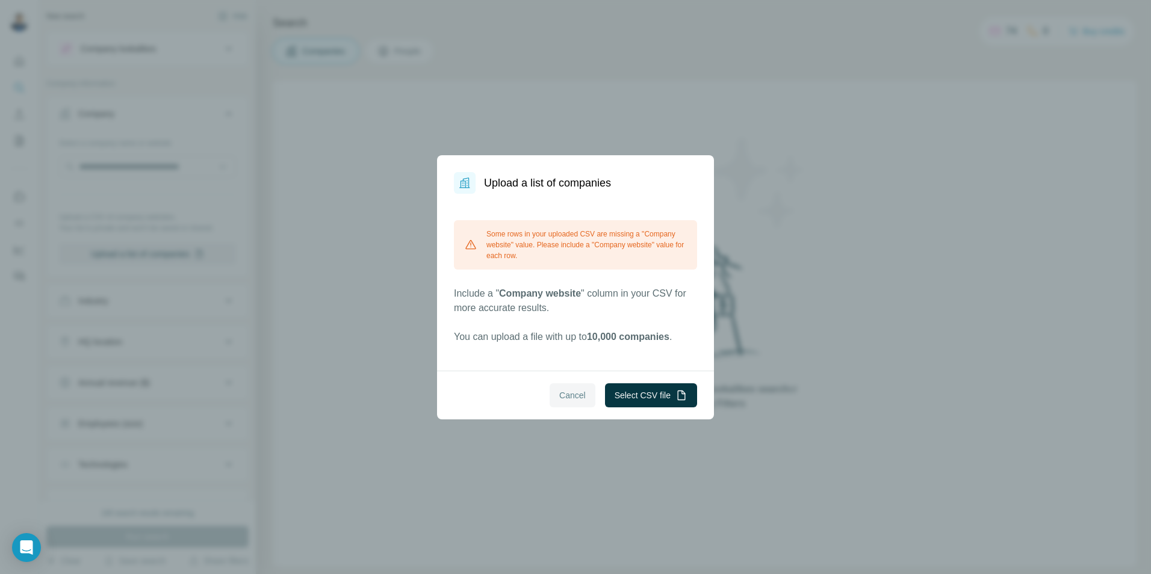  I want to click on span: Cancel, so click(573, 396).